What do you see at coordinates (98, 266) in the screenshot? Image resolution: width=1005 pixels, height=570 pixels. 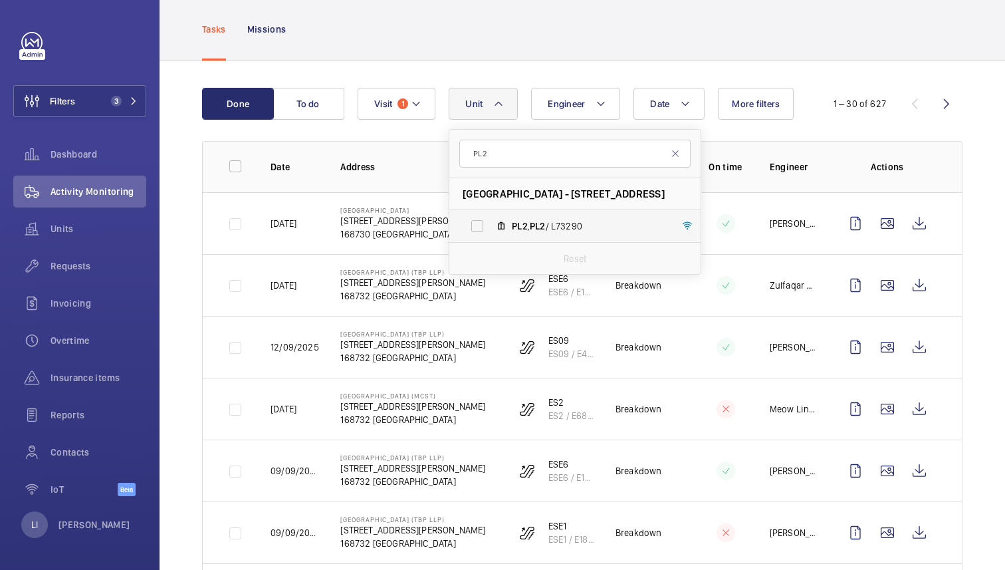 I see `span: Requests` at bounding box center [98, 266].